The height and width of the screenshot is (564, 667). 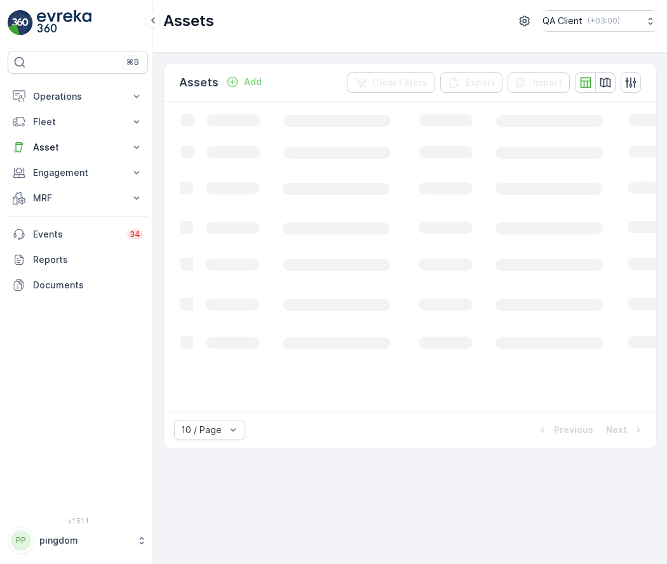 I want to click on p: Fleet, so click(x=77, y=122).